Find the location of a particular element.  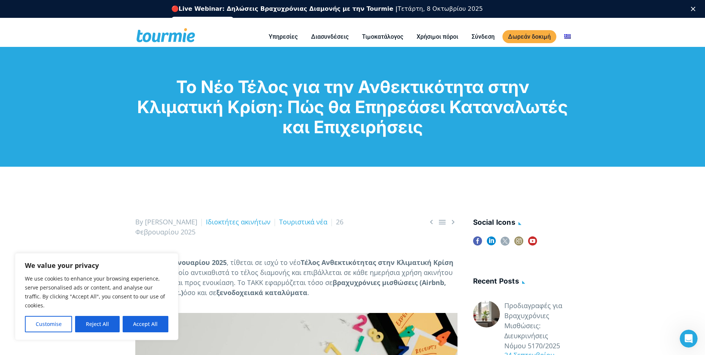

h1: Το Νέο Τέλος για την Ανθεκτικότητα στην Κλιματική Κρίση: Πώς θα Επηρεάσει Καταναλωτές και Επιχειρ... is located at coordinates (353, 107).